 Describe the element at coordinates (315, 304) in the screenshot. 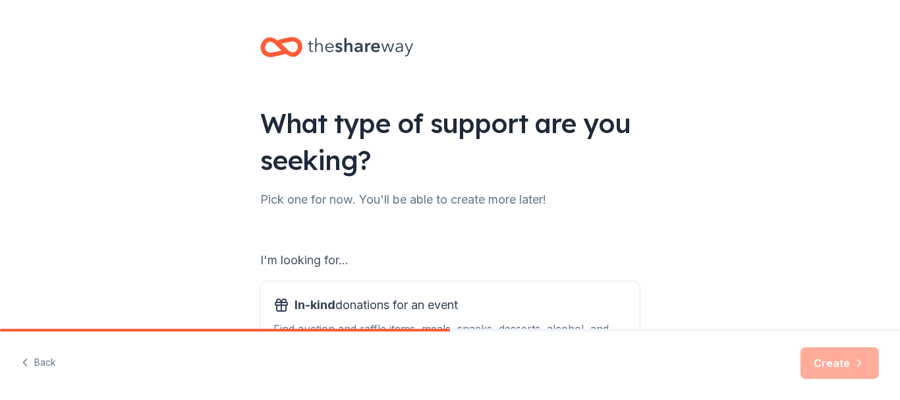

I see `span: In-kind` at that location.